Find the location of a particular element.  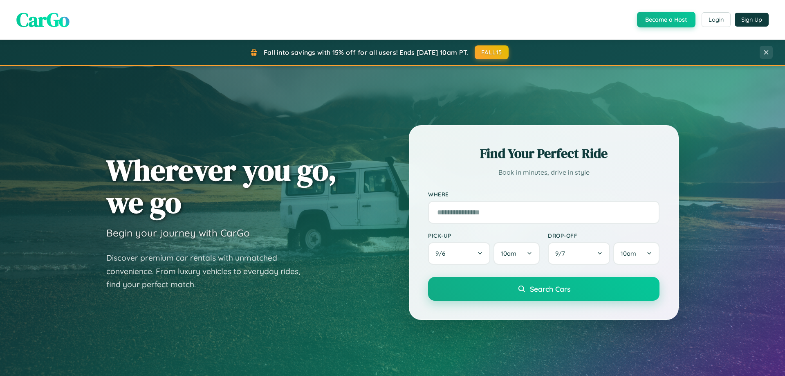

label: Where is located at coordinates (544, 194).